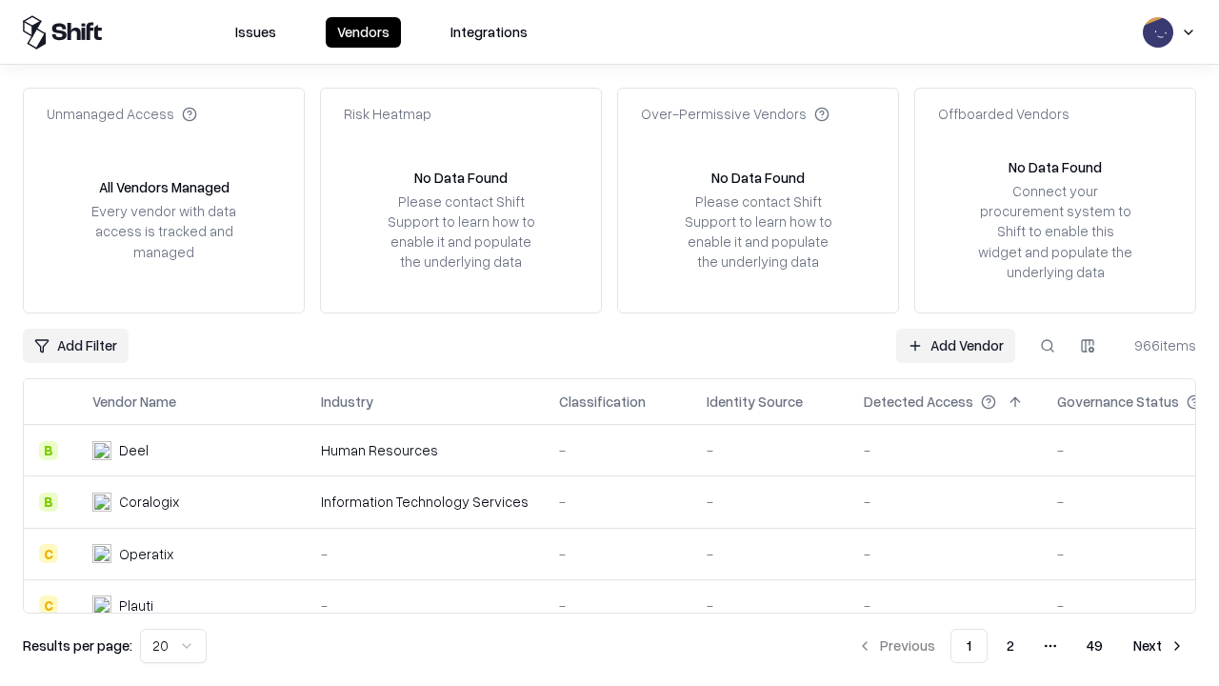 This screenshot has width=1219, height=686. Describe the element at coordinates (754, 401) in the screenshot. I see `div: Identity Source` at that location.